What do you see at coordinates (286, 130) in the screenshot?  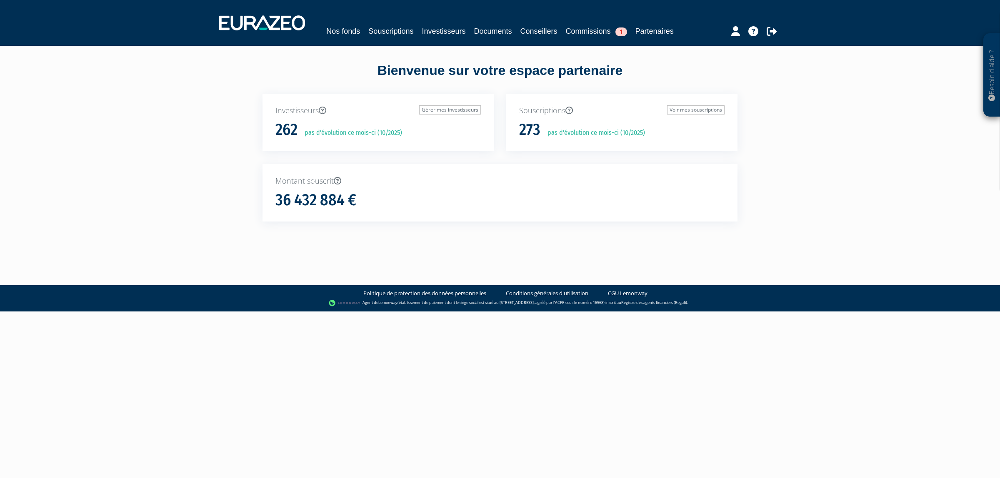 I see `h1: 262` at bounding box center [286, 130].